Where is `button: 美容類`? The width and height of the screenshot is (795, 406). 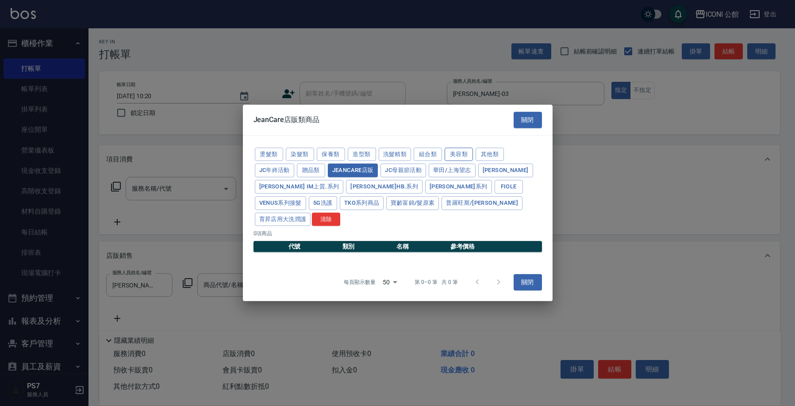 button: 美容類 is located at coordinates (459, 154).